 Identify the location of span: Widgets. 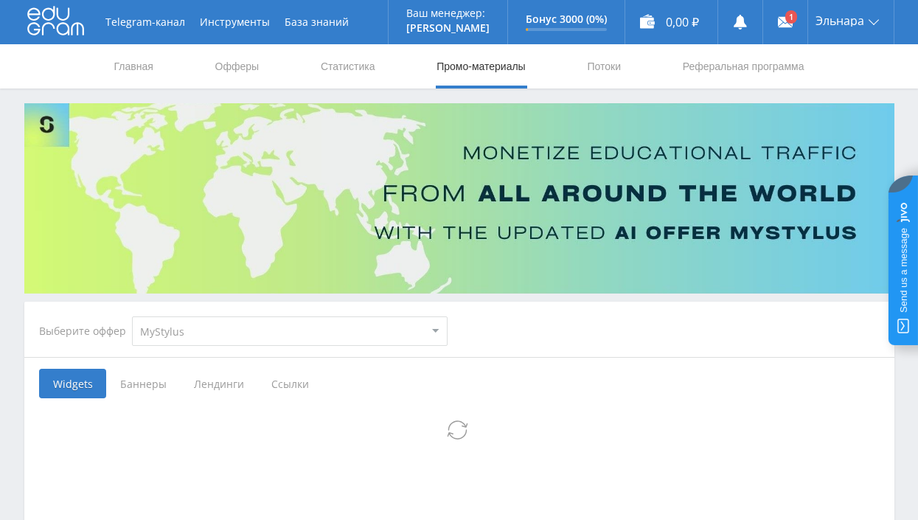
(72, 383).